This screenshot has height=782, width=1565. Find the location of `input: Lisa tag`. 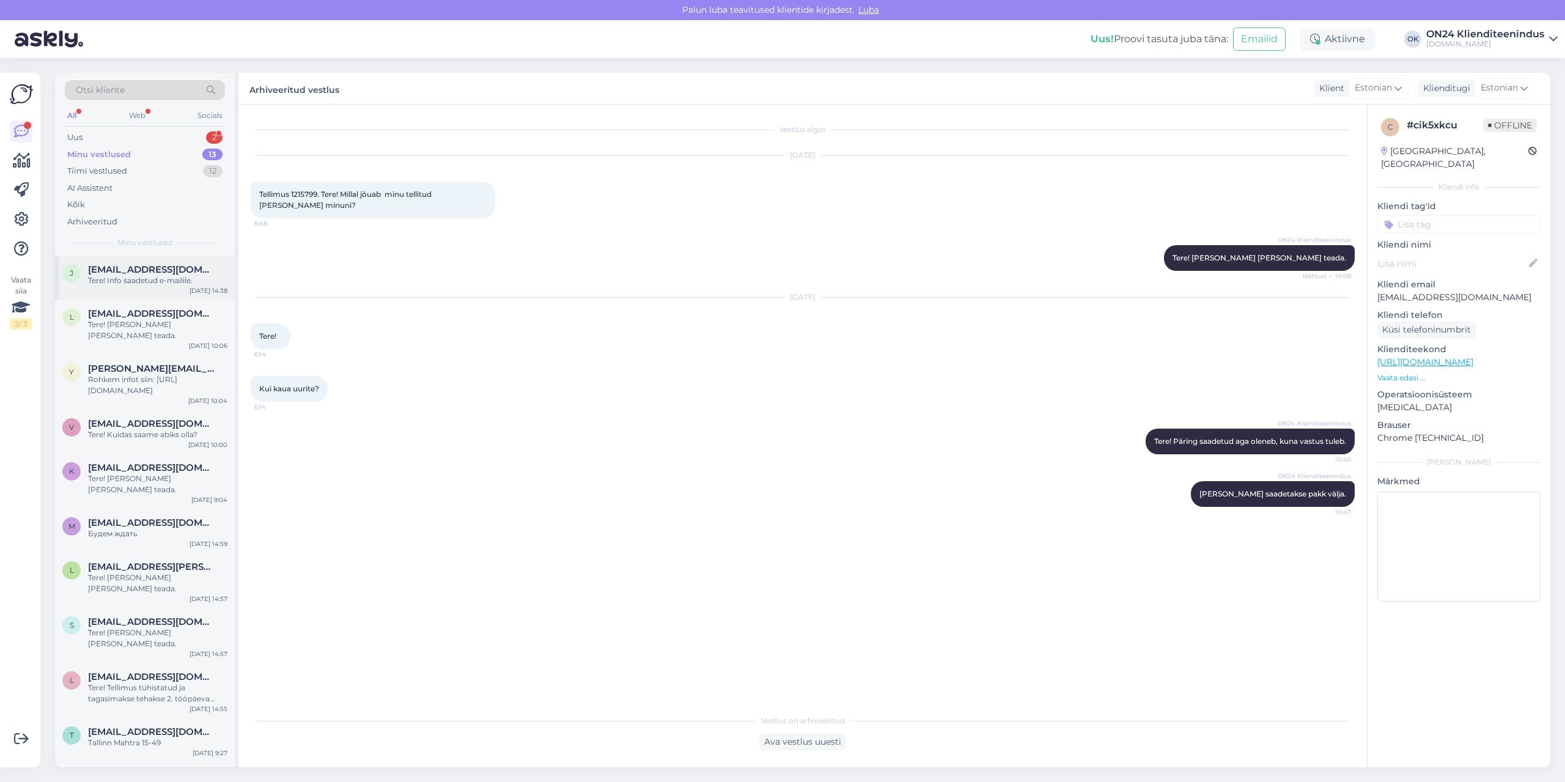

input: Lisa tag is located at coordinates (1459, 224).